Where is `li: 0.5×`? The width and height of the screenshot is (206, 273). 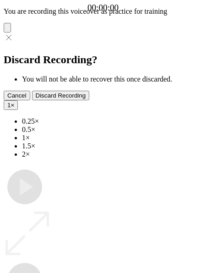
li: 0.5× is located at coordinates (112, 129).